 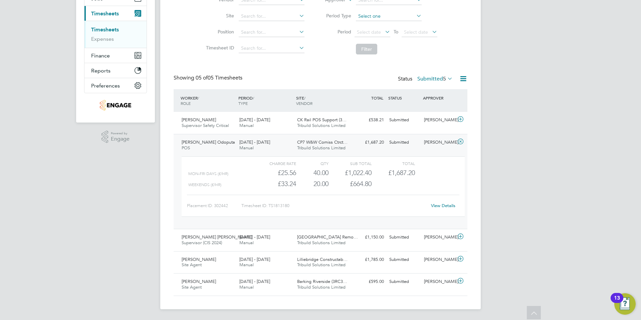 What do you see at coordinates (105, 29) in the screenshot?
I see `a: Timesheets` at bounding box center [105, 29].